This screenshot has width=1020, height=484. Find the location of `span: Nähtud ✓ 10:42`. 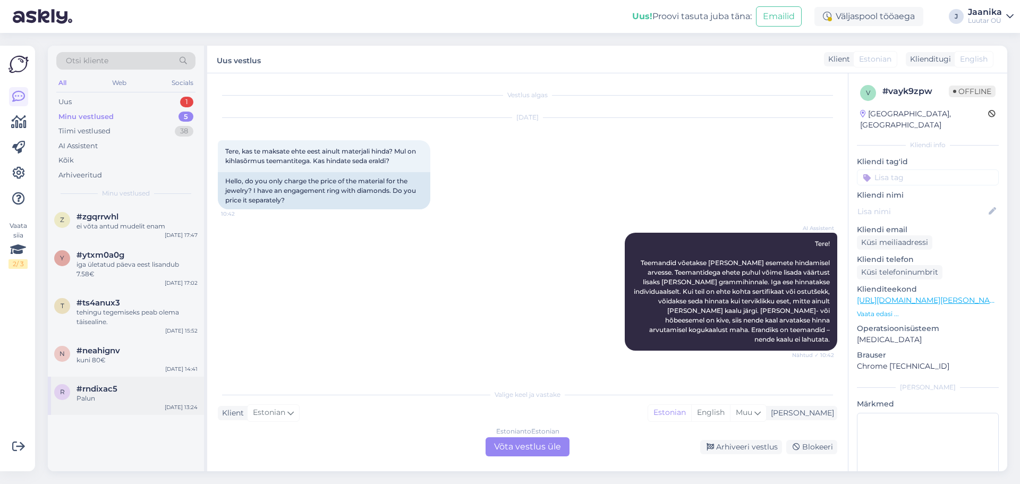

span: Nähtud ✓ 10:42 is located at coordinates (813, 355).